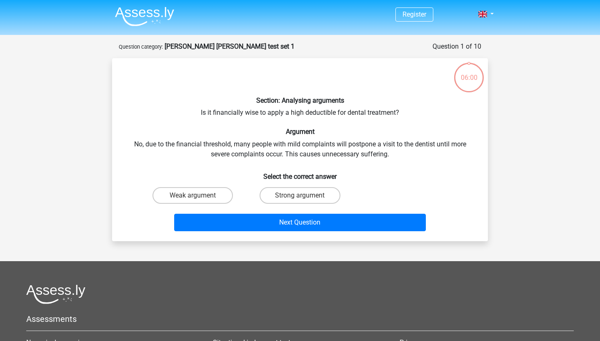 The image size is (600, 341). I want to click on h6: Argument, so click(300, 132).